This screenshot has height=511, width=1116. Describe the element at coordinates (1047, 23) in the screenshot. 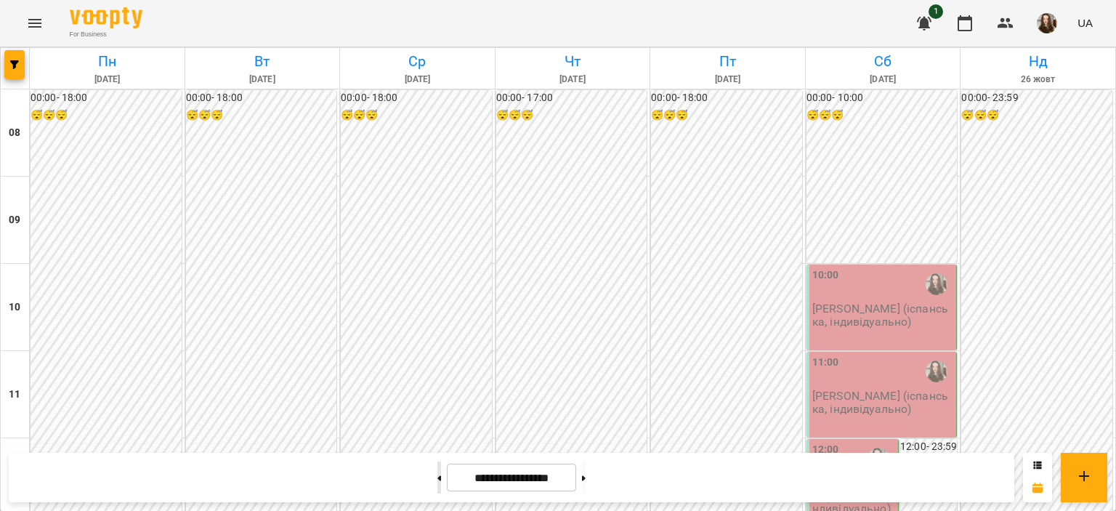

I see `img: f828951e34a2a7ae30fa923eeeaf7e77.jpg` at that location.